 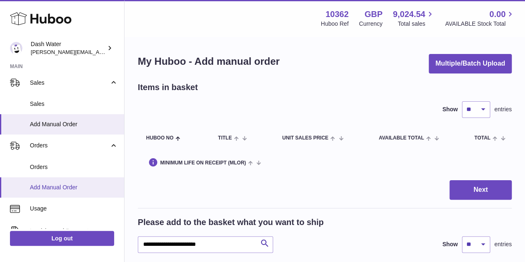 What do you see at coordinates (69, 231) in the screenshot?
I see `span: Invoicing and Payments` at bounding box center [69, 231].